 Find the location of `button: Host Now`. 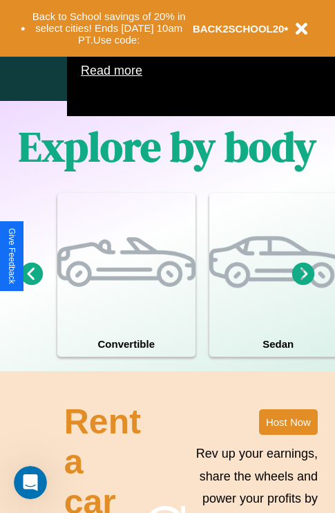

button: Host Now is located at coordinates (288, 422).